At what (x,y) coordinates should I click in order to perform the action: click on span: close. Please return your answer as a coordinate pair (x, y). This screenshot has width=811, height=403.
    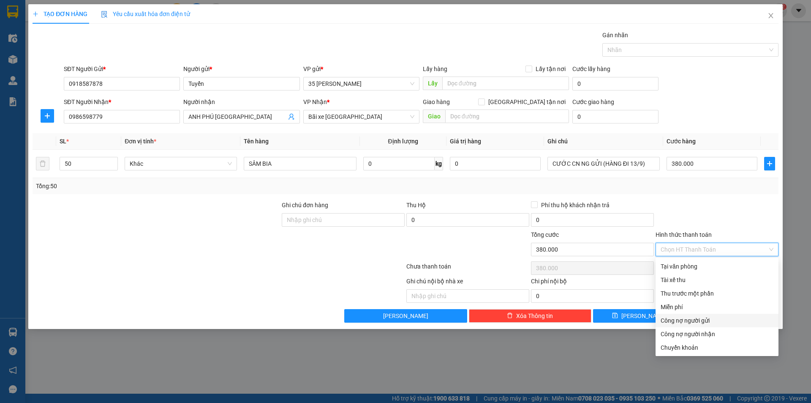
    Looking at the image, I should click on (771, 16).